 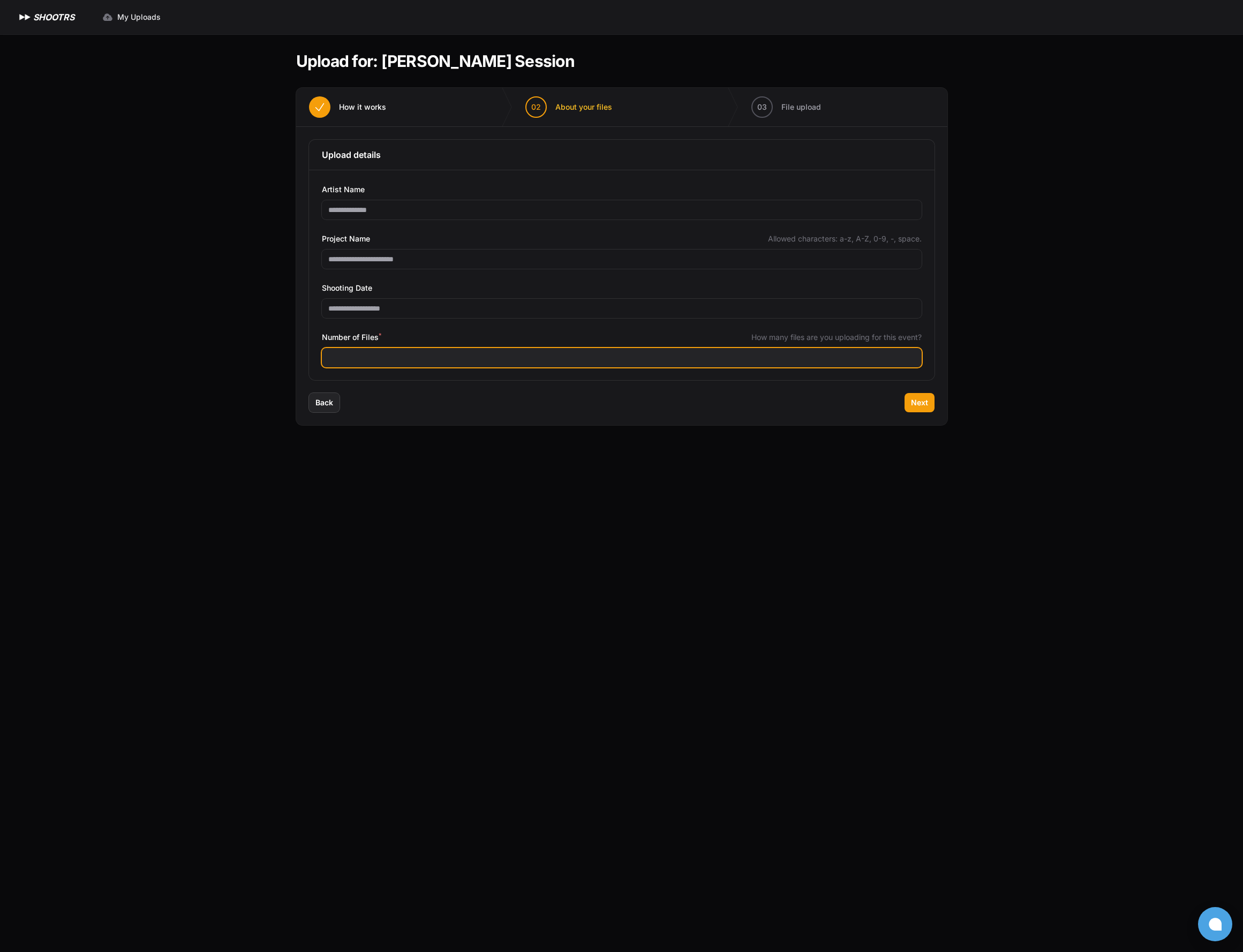 What do you see at coordinates (343, 190) in the screenshot?
I see `span: Artist Name` at bounding box center [343, 190].